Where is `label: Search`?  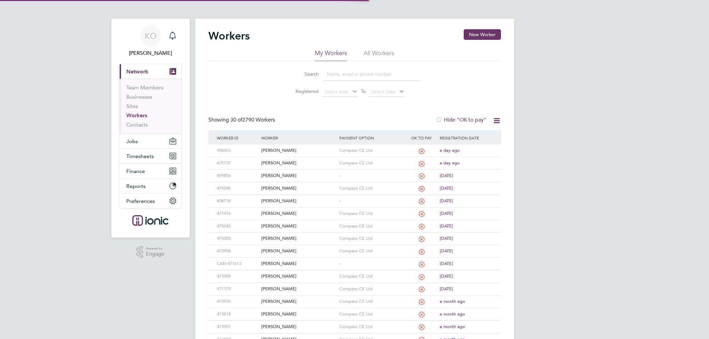 label: Search is located at coordinates (304, 74).